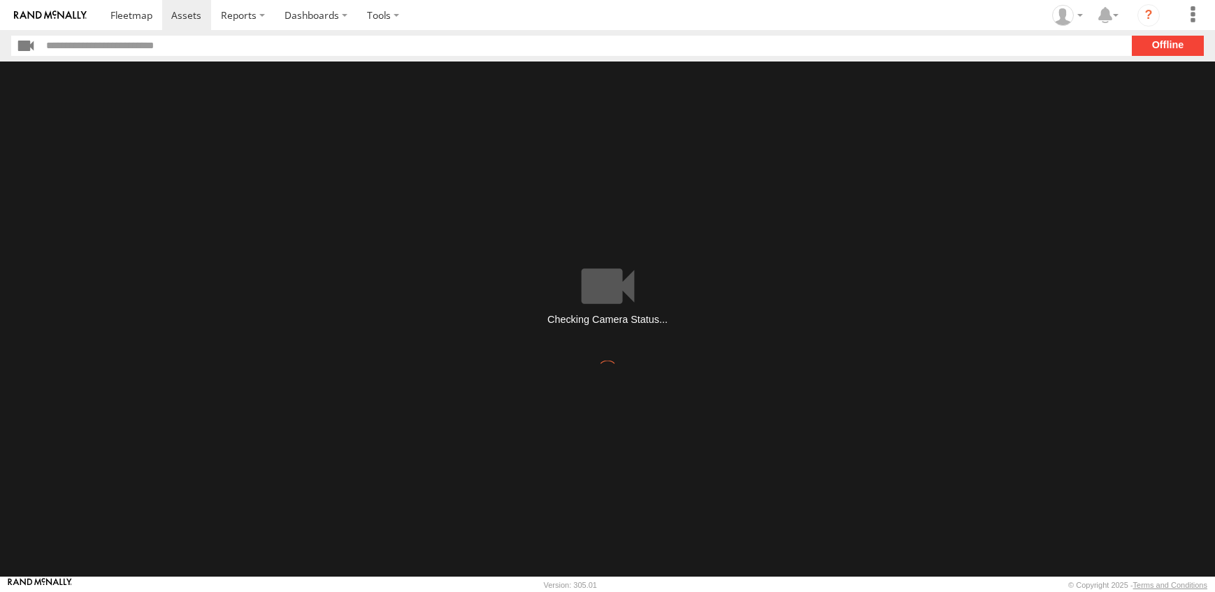  I want to click on a: Visit our Website, so click(40, 585).